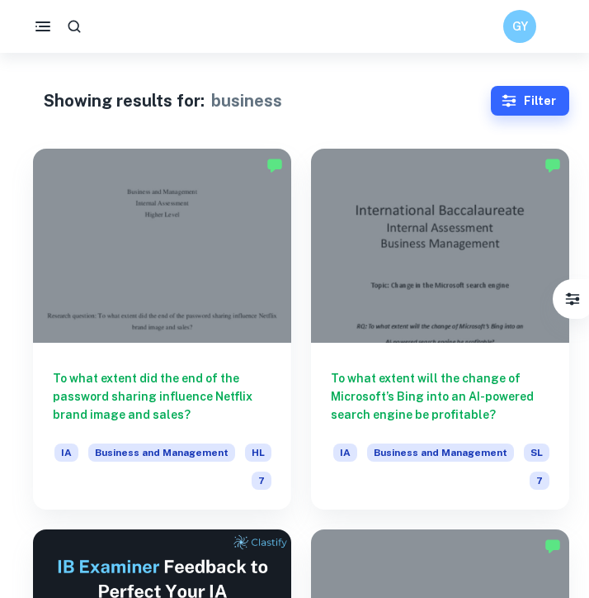 This screenshot has width=589, height=598. What do you see at coordinates (162, 328) in the screenshot?
I see `a: To what extent did the end of the password sharing influence Netflix brand image and sales?IABusi...` at bounding box center [162, 328].